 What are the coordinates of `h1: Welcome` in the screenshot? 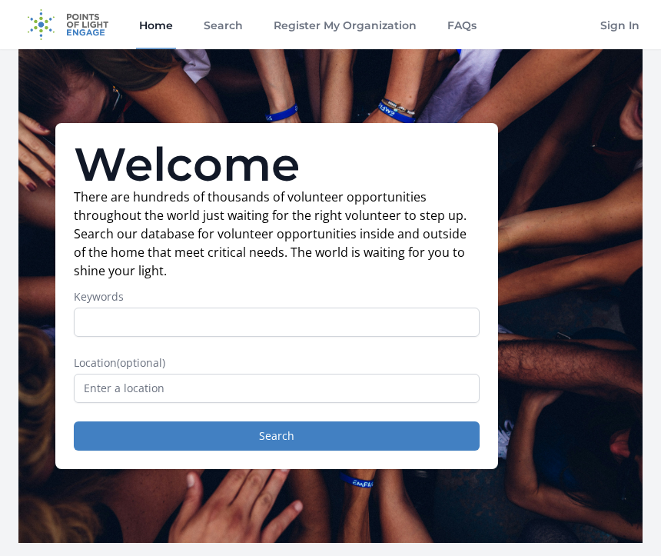 It's located at (277, 165).